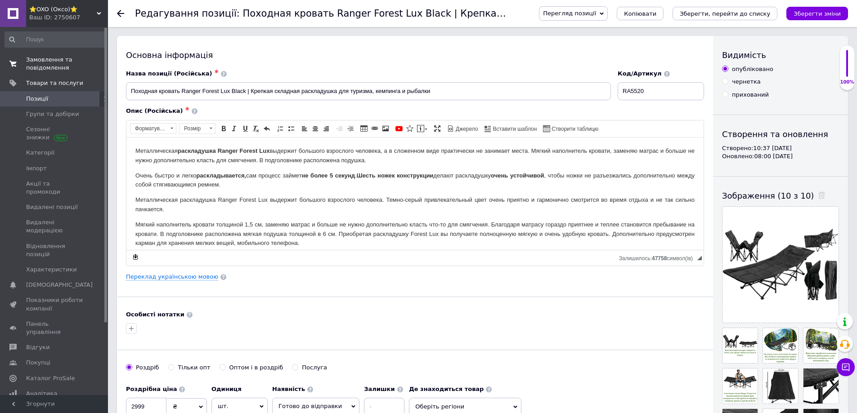 This screenshot has height=413, width=857. Describe the element at coordinates (288, 18) in the screenshot. I see `p: Металлическая выдержит большого взрослого человека, а в сложенном виде практически не занимает ме...` at that location.